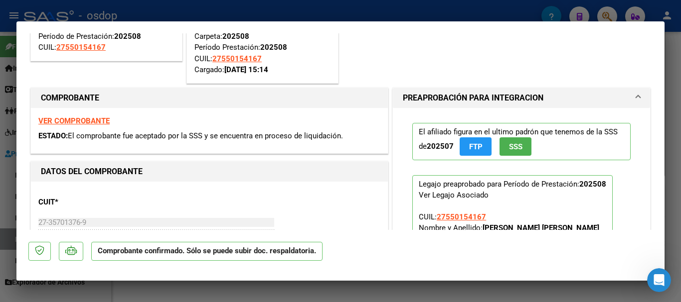 The width and height of the screenshot is (681, 302). I want to click on strong: 202507, so click(440, 146).